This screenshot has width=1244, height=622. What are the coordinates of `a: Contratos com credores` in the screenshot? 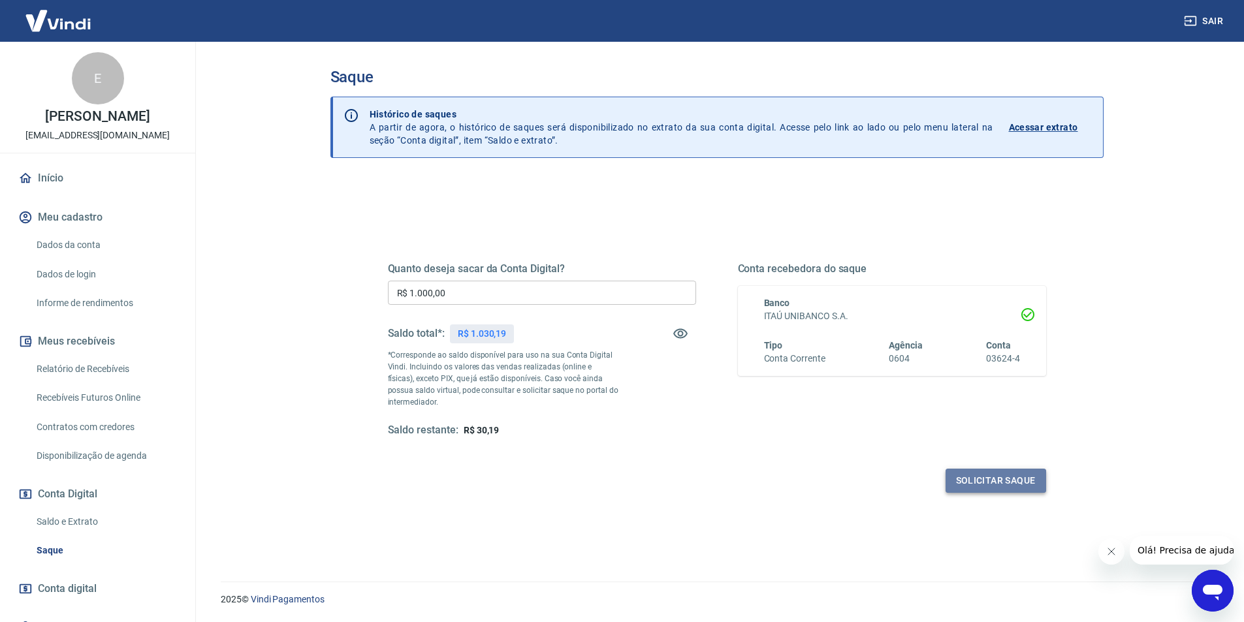 It's located at (105, 427).